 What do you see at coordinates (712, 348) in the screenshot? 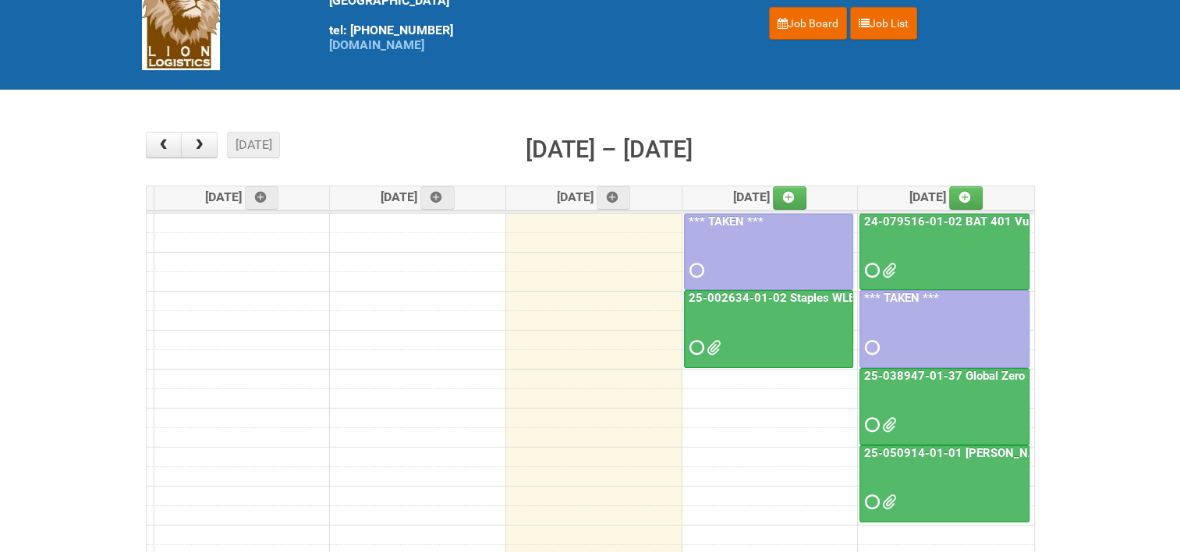
I see `span: Staples Mailing - September Addresses Lion.xlsx MOR 25-002634-01-02 - 8th Mailing.xlsm JNF 25-002...` at bounding box center [712, 348].